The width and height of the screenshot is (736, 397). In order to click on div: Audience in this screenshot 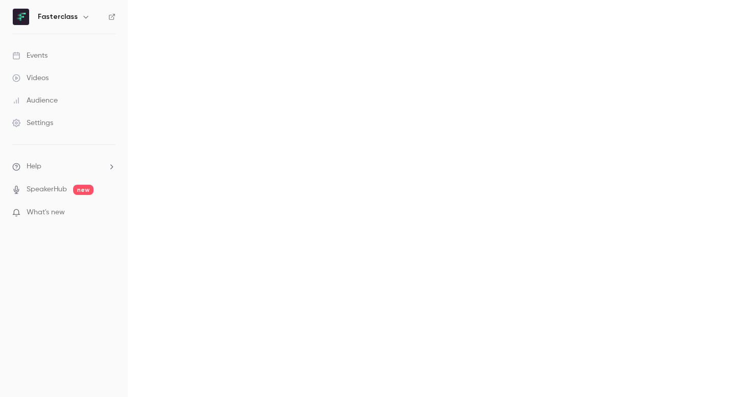, I will do `click(35, 101)`.